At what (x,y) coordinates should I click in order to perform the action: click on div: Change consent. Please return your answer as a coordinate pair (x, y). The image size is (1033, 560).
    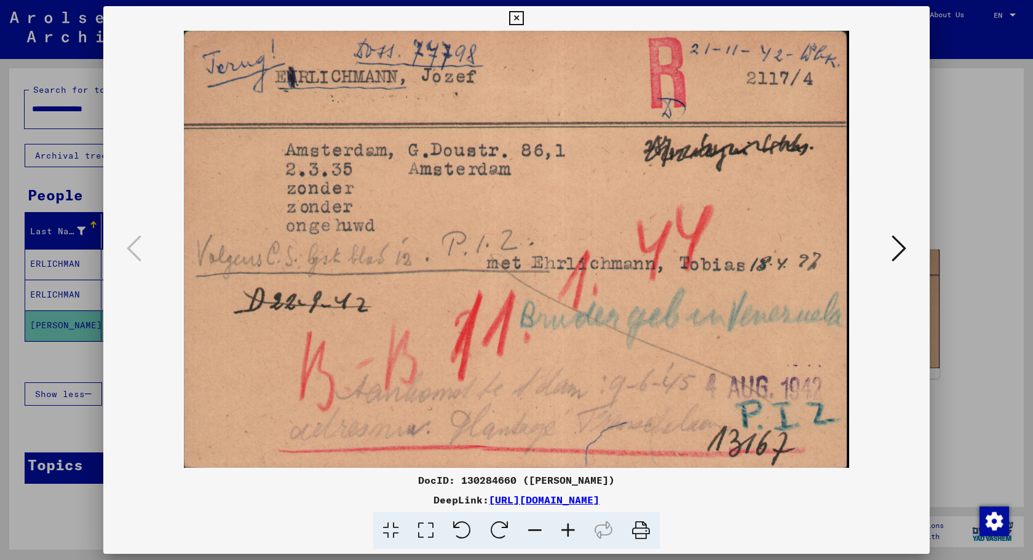
    Looking at the image, I should click on (994, 521).